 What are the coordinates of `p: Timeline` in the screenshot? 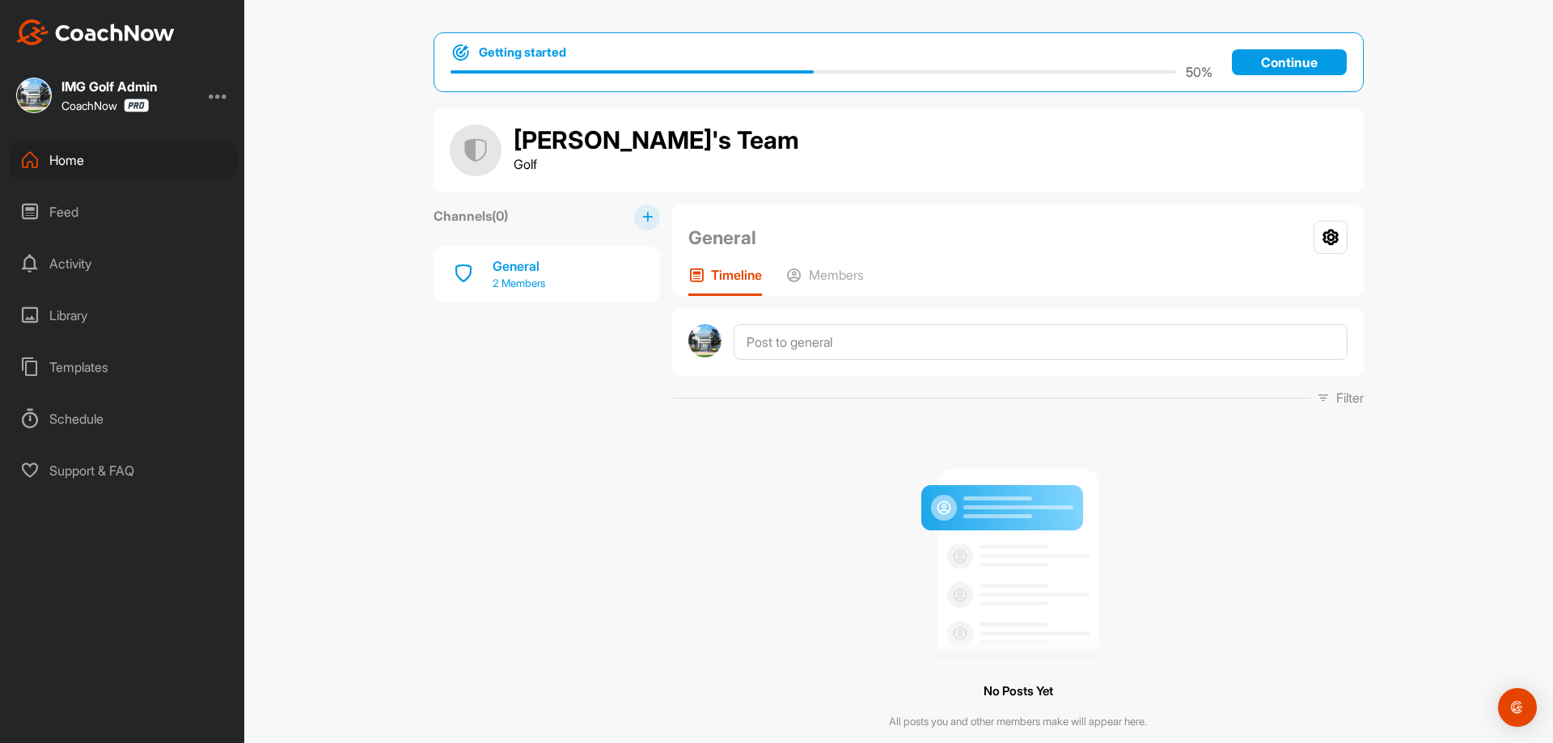 It's located at (736, 275).